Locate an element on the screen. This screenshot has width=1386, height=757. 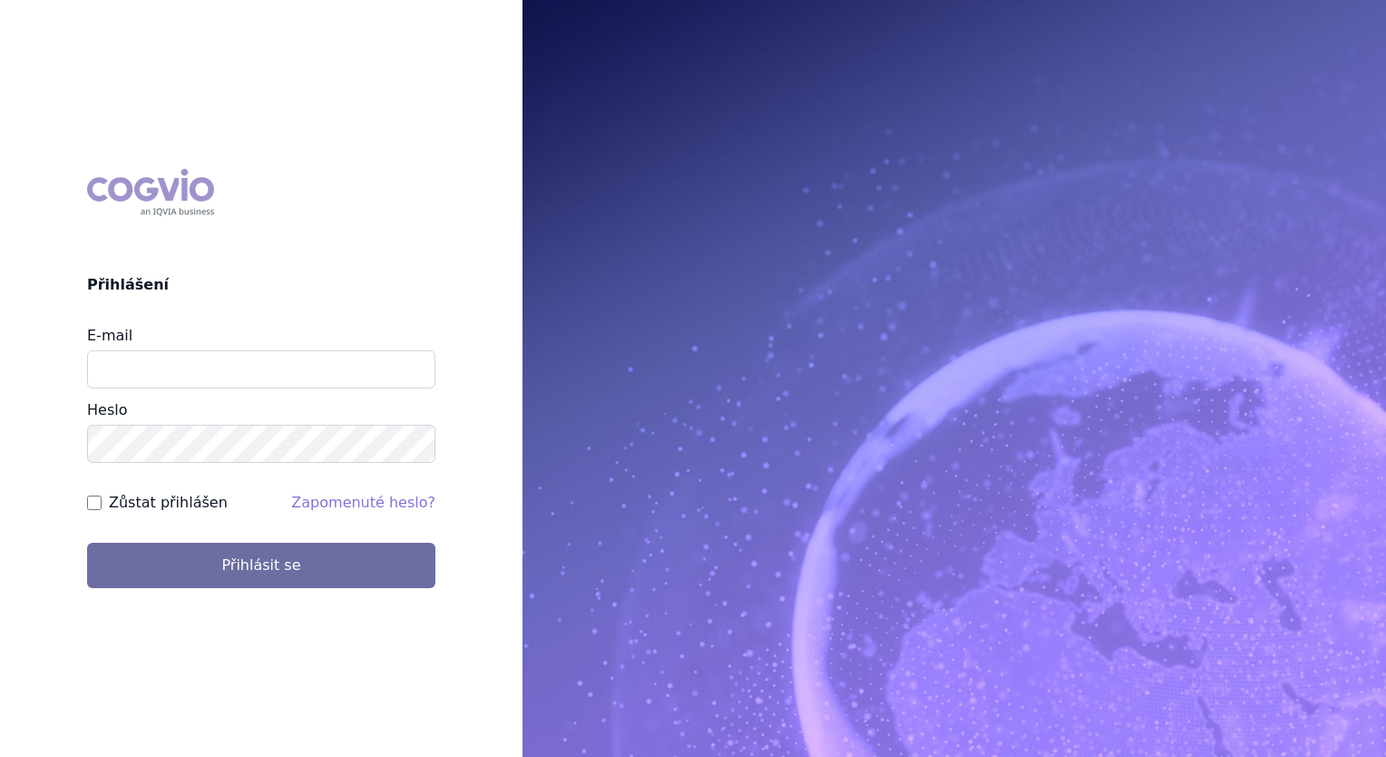
h2: Přihlášení is located at coordinates (261, 285).